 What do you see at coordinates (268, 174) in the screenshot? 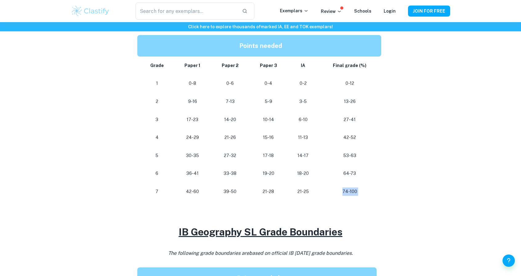
I see `p: 19-20` at bounding box center [268, 174].